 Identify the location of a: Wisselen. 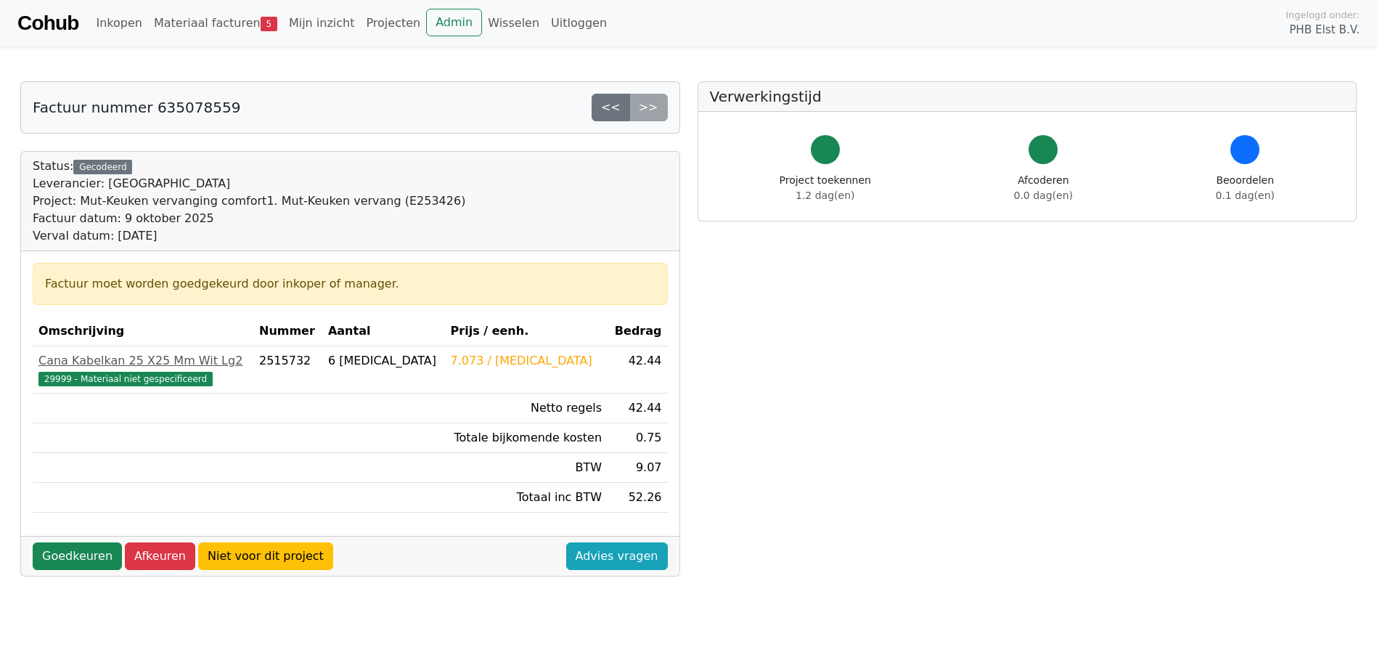
(513, 23).